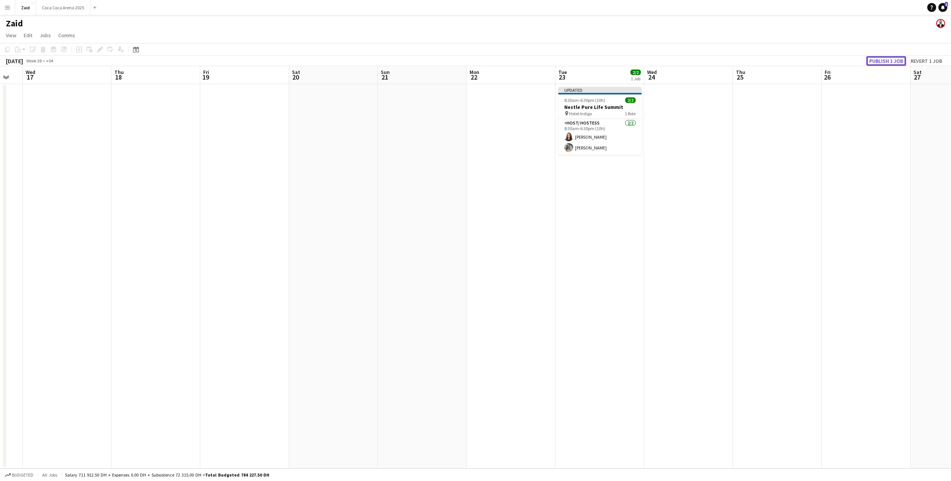 The image size is (951, 481). I want to click on span: Total Budgeted 784 227.50 DH, so click(237, 474).